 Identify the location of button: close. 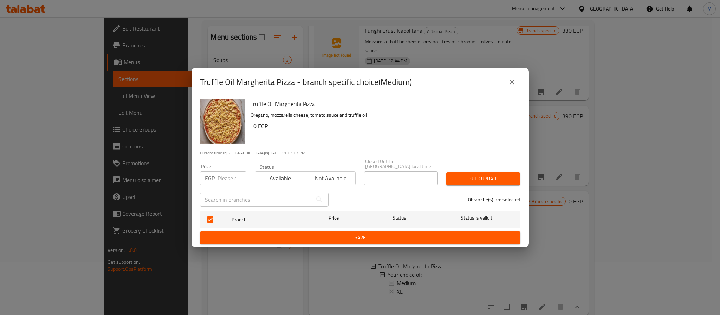
(512, 82).